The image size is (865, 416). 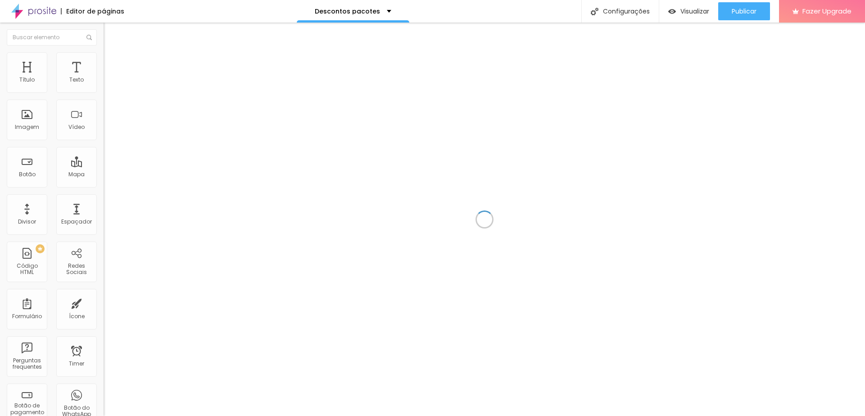 I want to click on span: Publicar, so click(x=744, y=11).